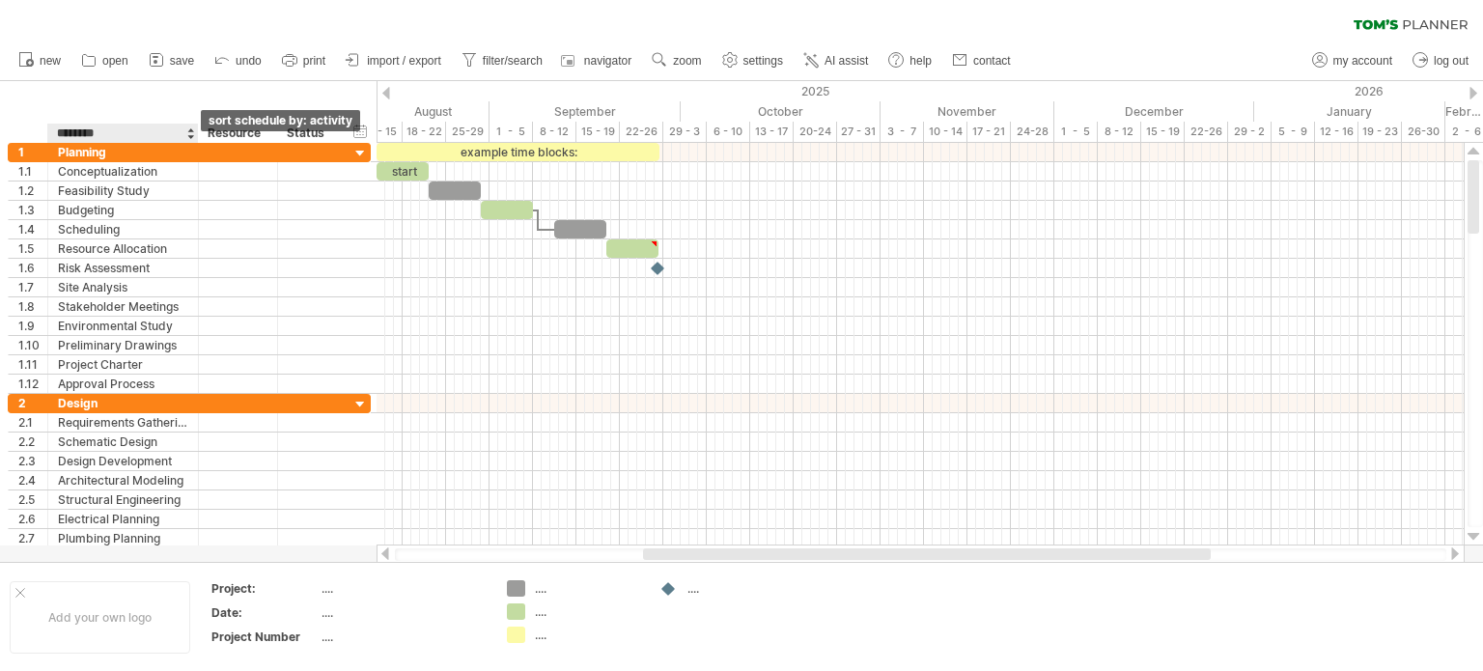  Describe the element at coordinates (920, 61) in the screenshot. I see `span: help` at that location.